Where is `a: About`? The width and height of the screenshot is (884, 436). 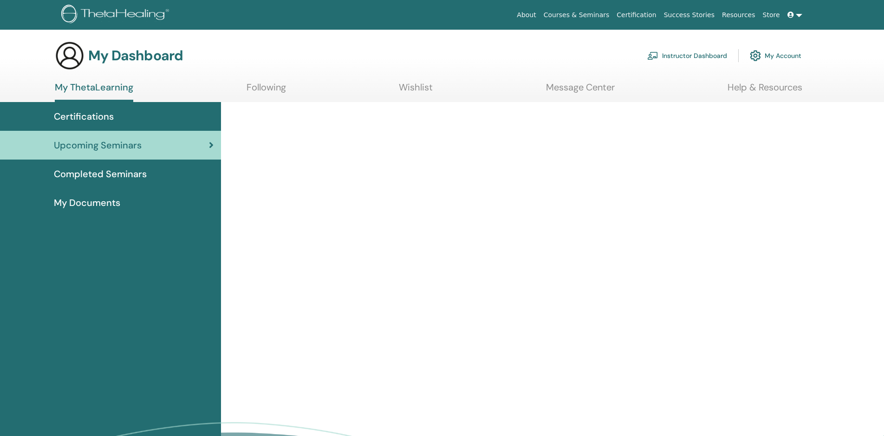
a: About is located at coordinates (526, 15).